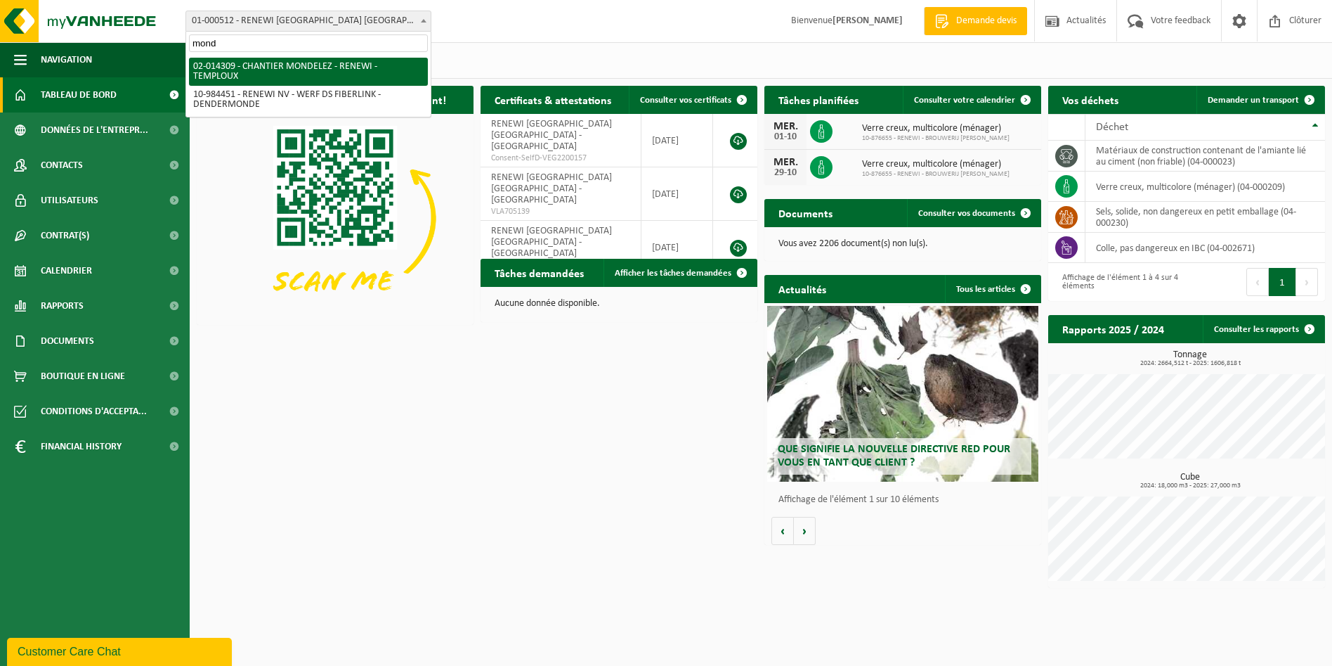 The image size is (1332, 666). What do you see at coordinates (894, 455) in the screenshot?
I see `span: Que signifie la nouvelle directive RED pour vous en tant que client ?` at bounding box center [894, 455].